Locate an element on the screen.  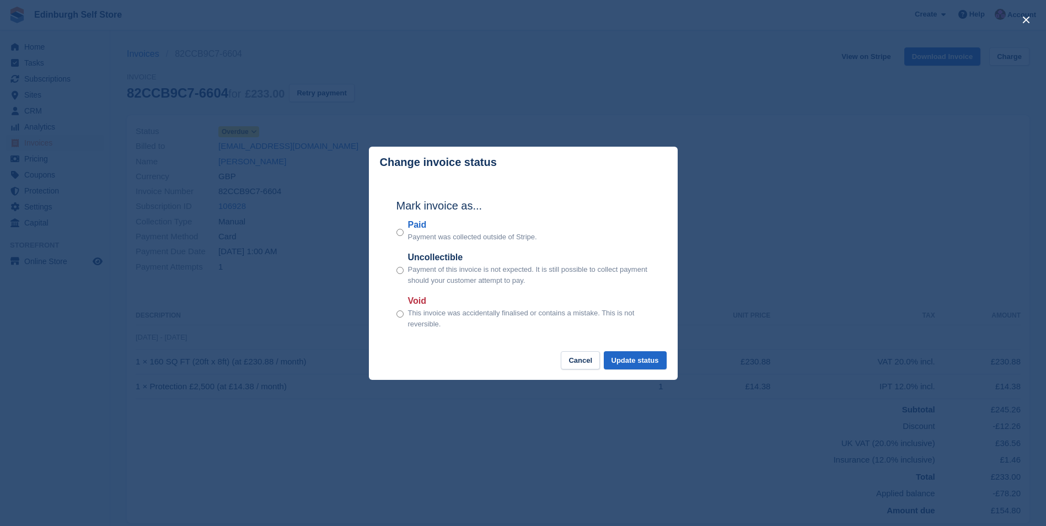
label: Void is located at coordinates (529, 301).